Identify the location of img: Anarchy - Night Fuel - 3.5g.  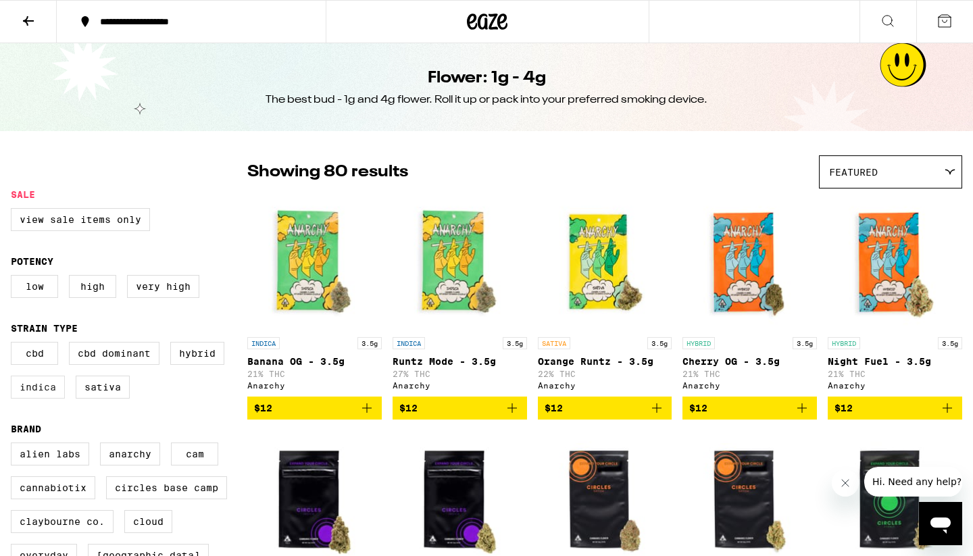
(895, 263).